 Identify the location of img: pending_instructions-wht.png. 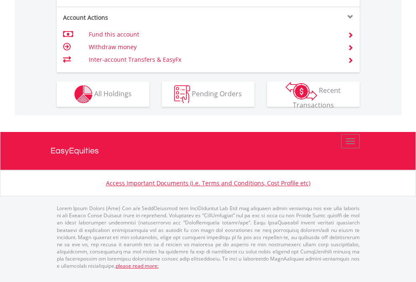
(182, 94).